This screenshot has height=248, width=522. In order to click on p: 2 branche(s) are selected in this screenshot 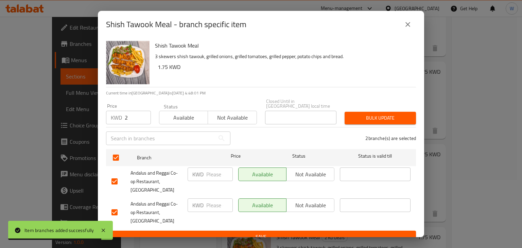, I will do `click(391, 138)`.